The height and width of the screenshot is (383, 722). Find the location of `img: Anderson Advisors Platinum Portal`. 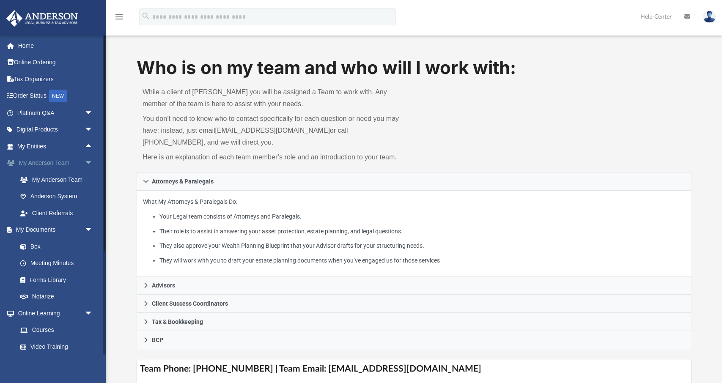

img: Anderson Advisors Platinum Portal is located at coordinates (42, 18).